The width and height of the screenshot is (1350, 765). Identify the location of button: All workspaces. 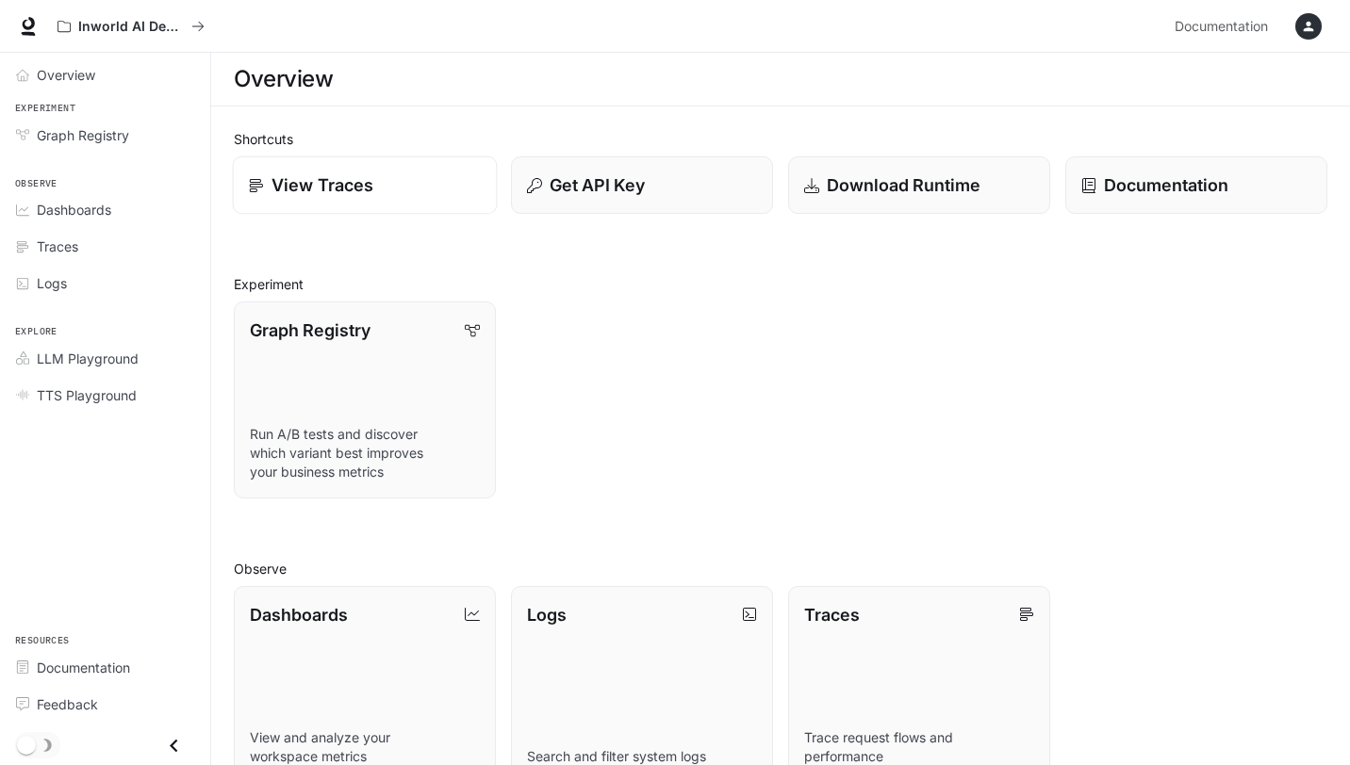
(131, 26).